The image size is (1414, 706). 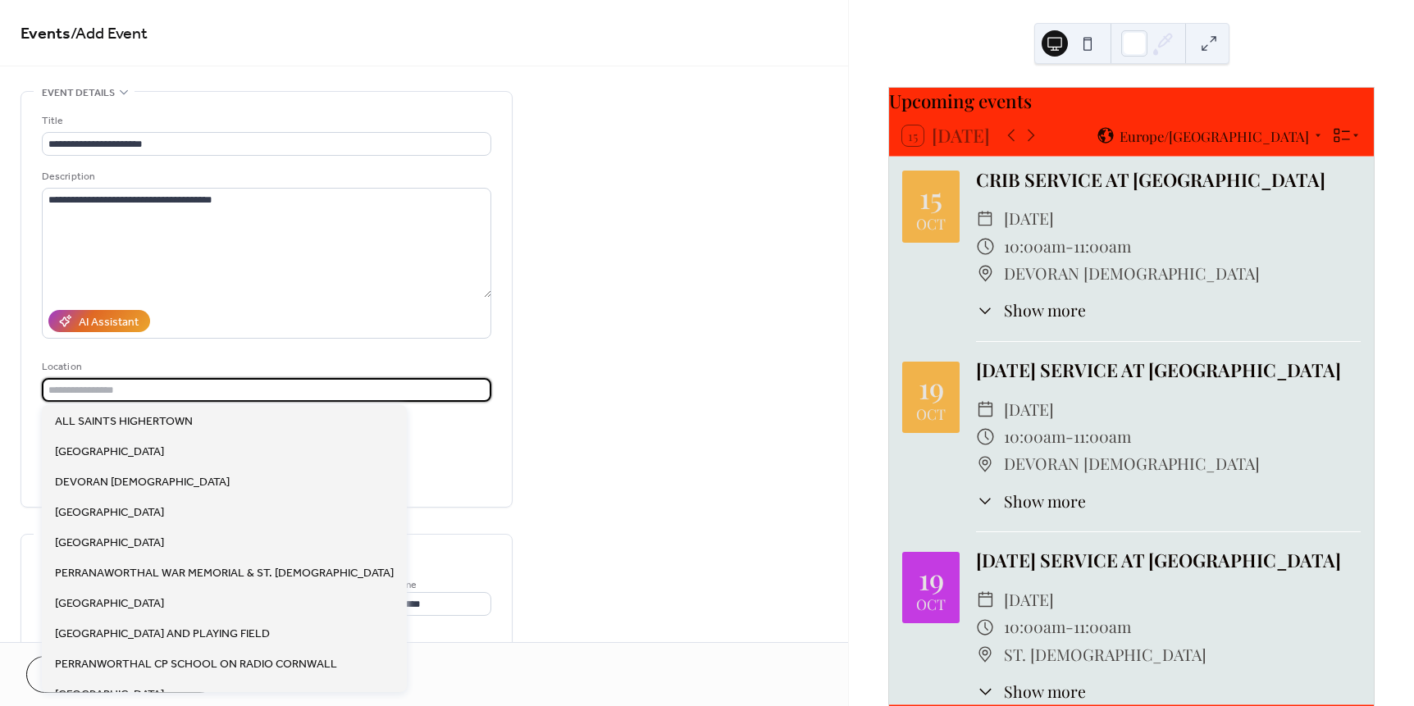 What do you see at coordinates (265, 367) in the screenshot?
I see `div: Location` at bounding box center [265, 367].